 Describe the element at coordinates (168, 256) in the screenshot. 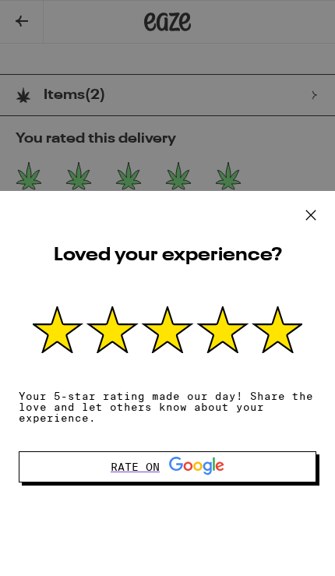

I see `h2: Loved your experience?` at that location.